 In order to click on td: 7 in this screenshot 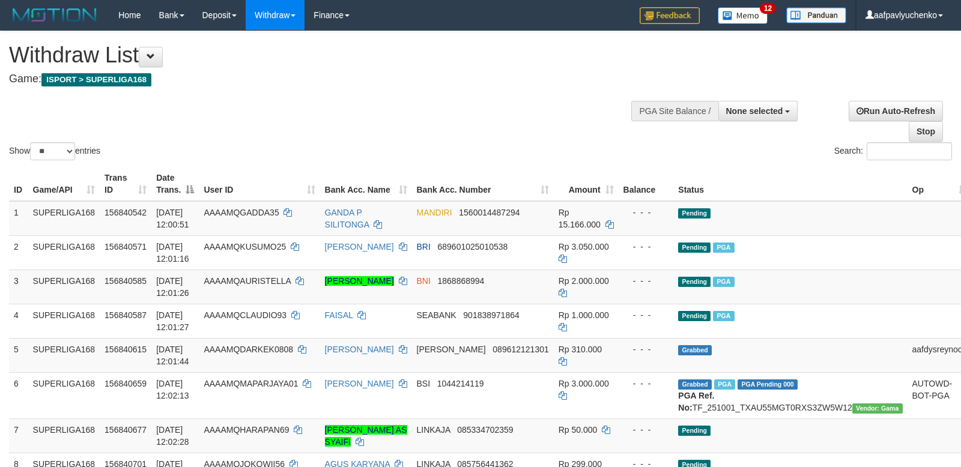, I will do `click(19, 435)`.